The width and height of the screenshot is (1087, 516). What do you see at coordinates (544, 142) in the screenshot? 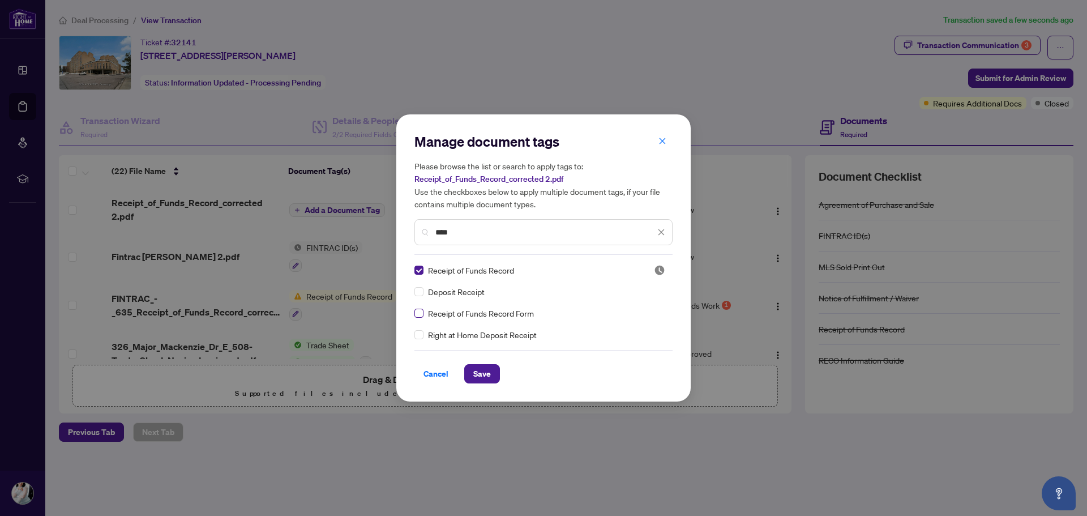
I see `h2: Manage document tags` at bounding box center [544, 142].